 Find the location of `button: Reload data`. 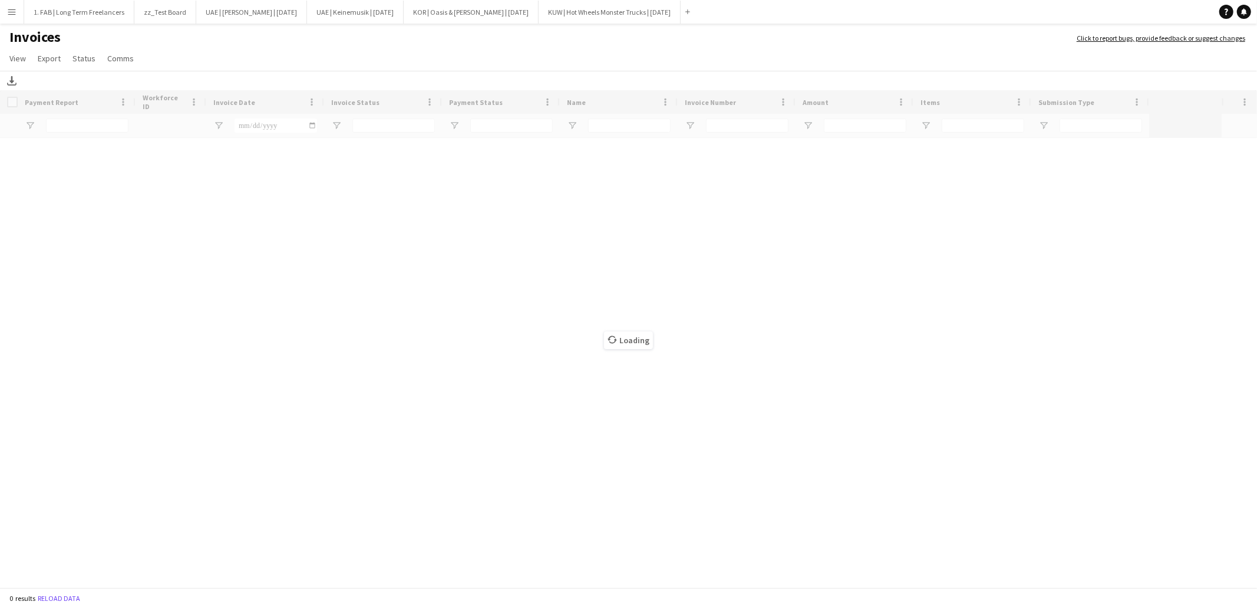

button: Reload data is located at coordinates (59, 598).